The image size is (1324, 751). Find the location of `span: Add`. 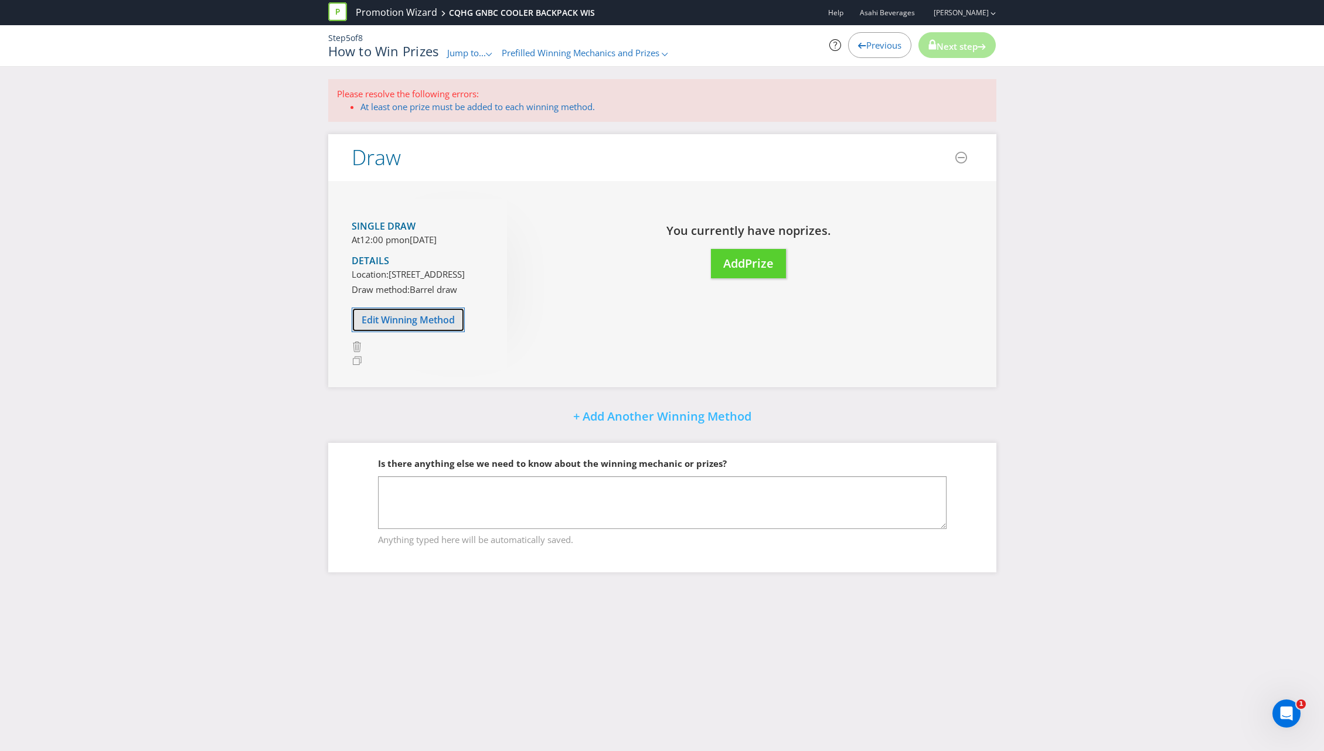

span: Add is located at coordinates (734, 263).